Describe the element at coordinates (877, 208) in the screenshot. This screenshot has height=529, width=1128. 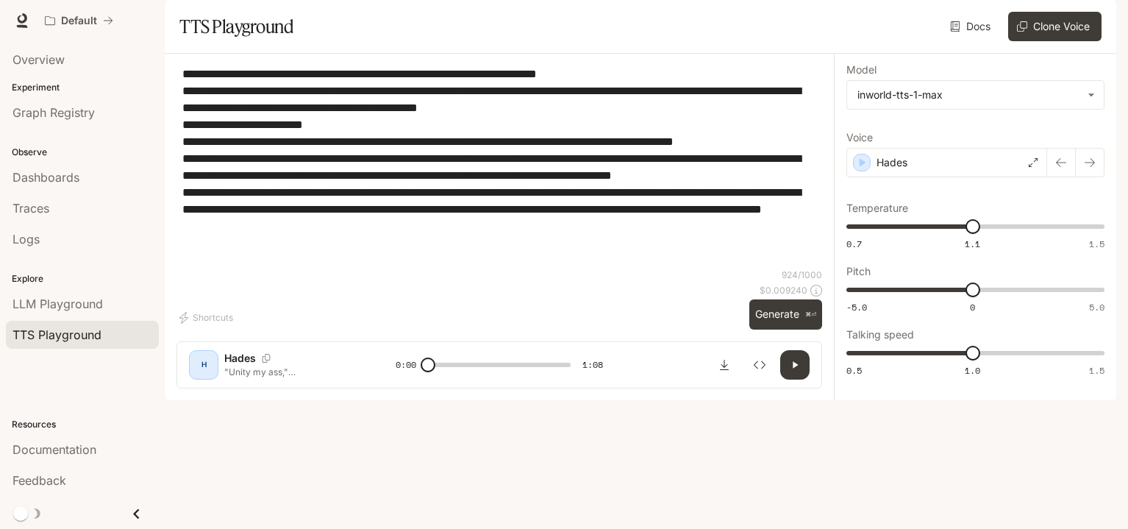
I see `p: Temperature` at that location.